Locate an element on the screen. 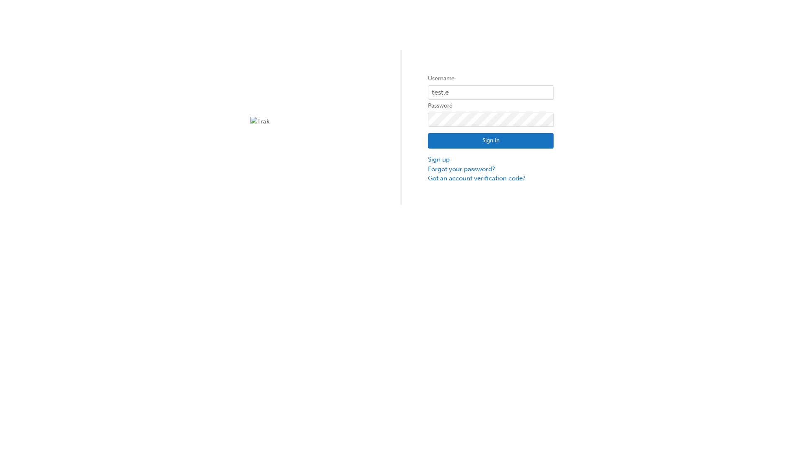 Image resolution: width=804 pixels, height=452 pixels. label: Password is located at coordinates (491, 106).